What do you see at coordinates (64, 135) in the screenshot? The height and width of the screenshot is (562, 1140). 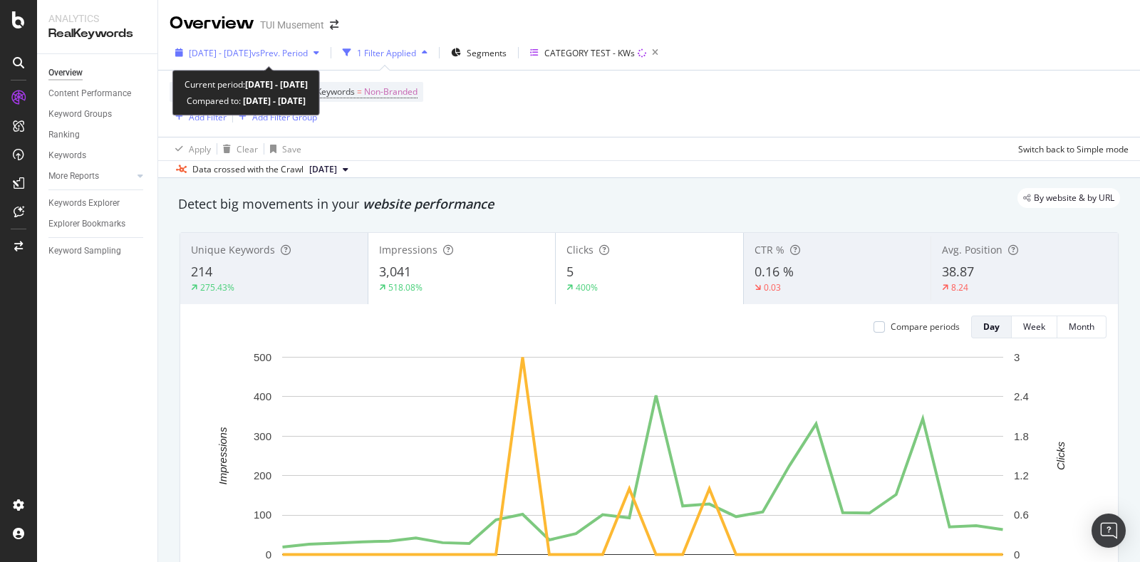 I see `div: Ranking` at bounding box center [64, 135].